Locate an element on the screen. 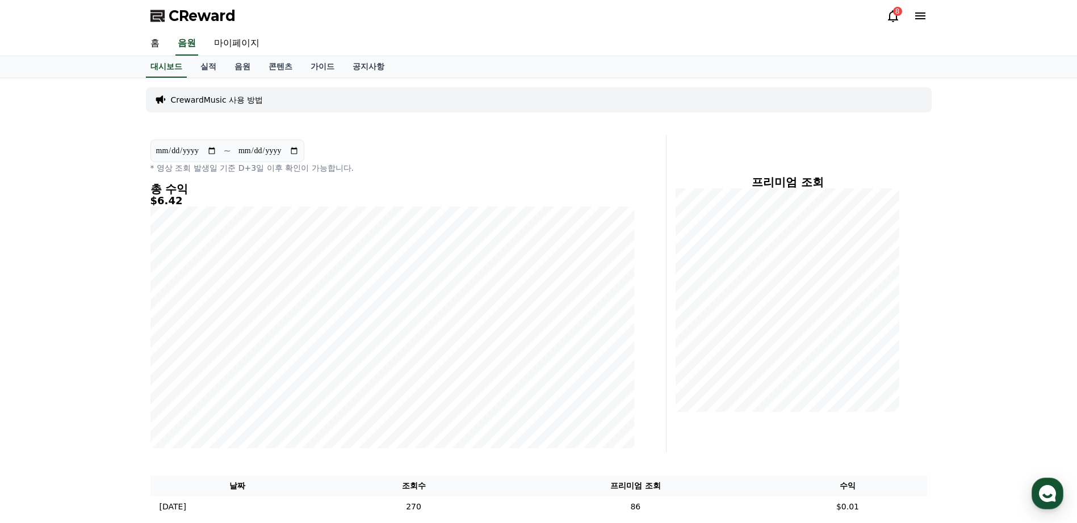  a: 대시보드 is located at coordinates (166, 67).